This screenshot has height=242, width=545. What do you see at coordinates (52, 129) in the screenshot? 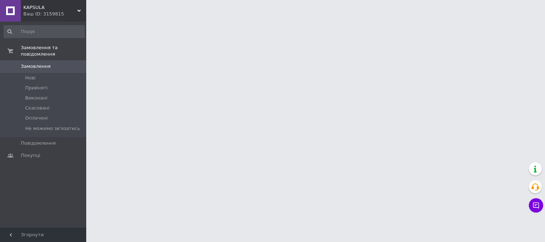
I see `span: Не можемо зв'язатись` at bounding box center [52, 129].